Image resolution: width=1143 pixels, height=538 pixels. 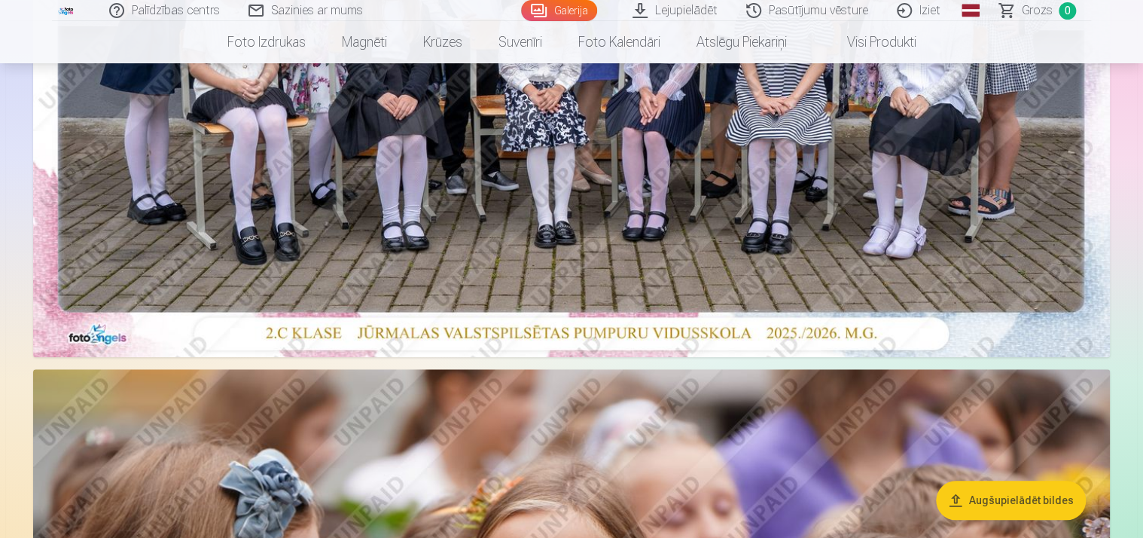 What do you see at coordinates (443, 42) in the screenshot?
I see `a: Krūzes` at bounding box center [443, 42].